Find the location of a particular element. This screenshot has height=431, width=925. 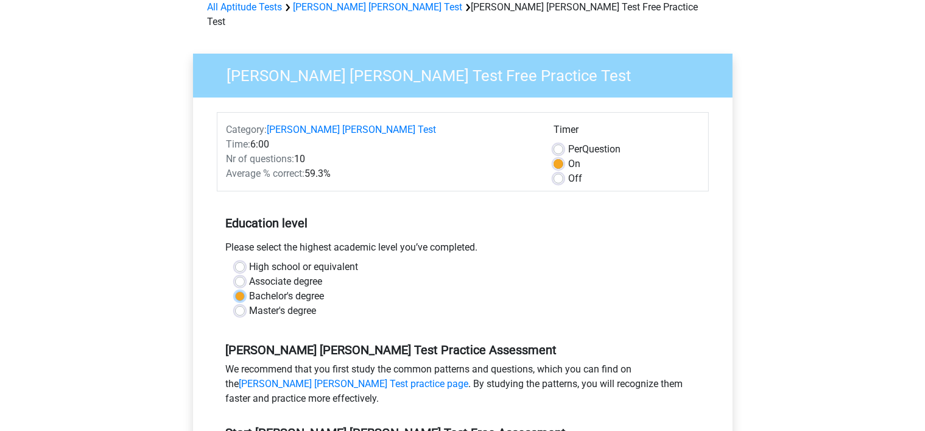

div: 6:00 is located at coordinates (381, 144).